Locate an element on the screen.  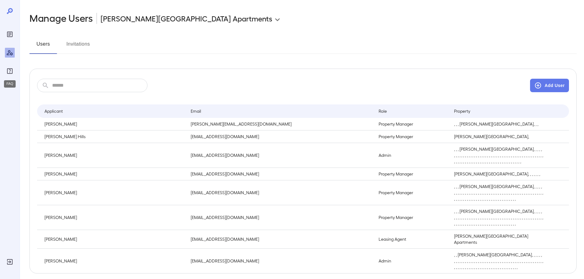
th: Property is located at coordinates (499, 111).